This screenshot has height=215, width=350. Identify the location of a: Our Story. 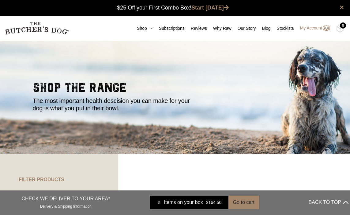
(244, 28).